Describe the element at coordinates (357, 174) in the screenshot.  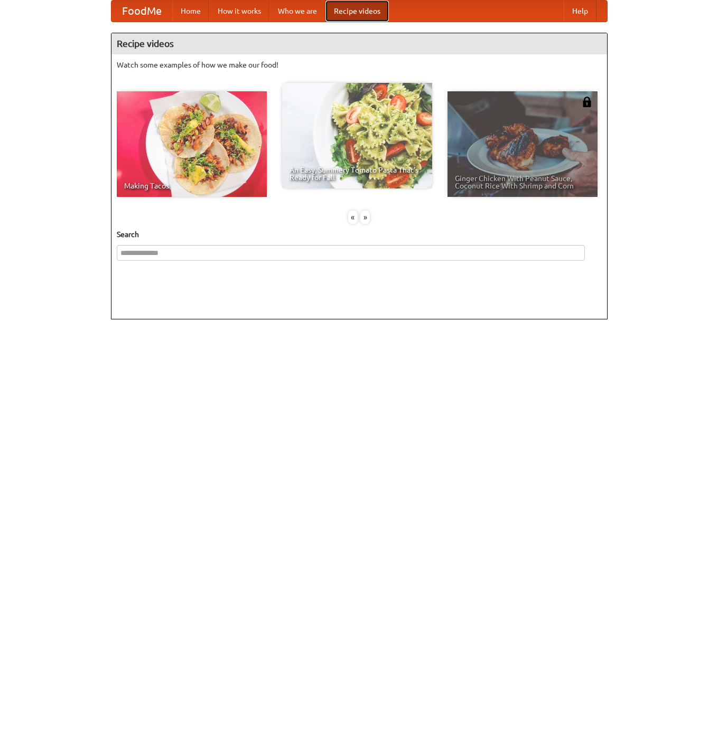
I see `span: An Easy, Summery Tomato Pasta That's Ready for Fall` at that location.